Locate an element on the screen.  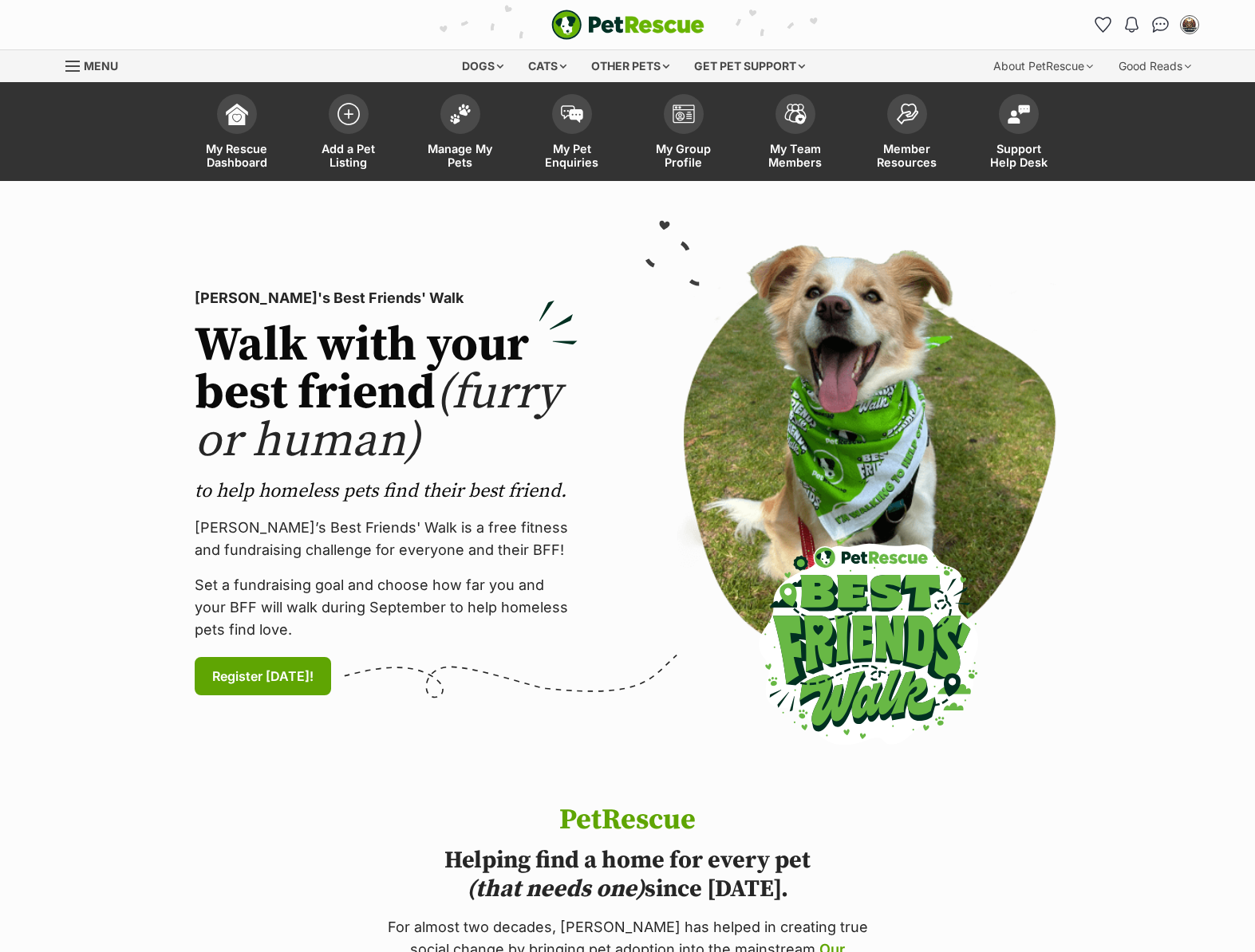
img: group-profile-icon-3fa3cf56718a62981997c0bc7e787c4b2cf8bcc04b72c1350f741eb67cf2f40e.svg is located at coordinates (683, 114).